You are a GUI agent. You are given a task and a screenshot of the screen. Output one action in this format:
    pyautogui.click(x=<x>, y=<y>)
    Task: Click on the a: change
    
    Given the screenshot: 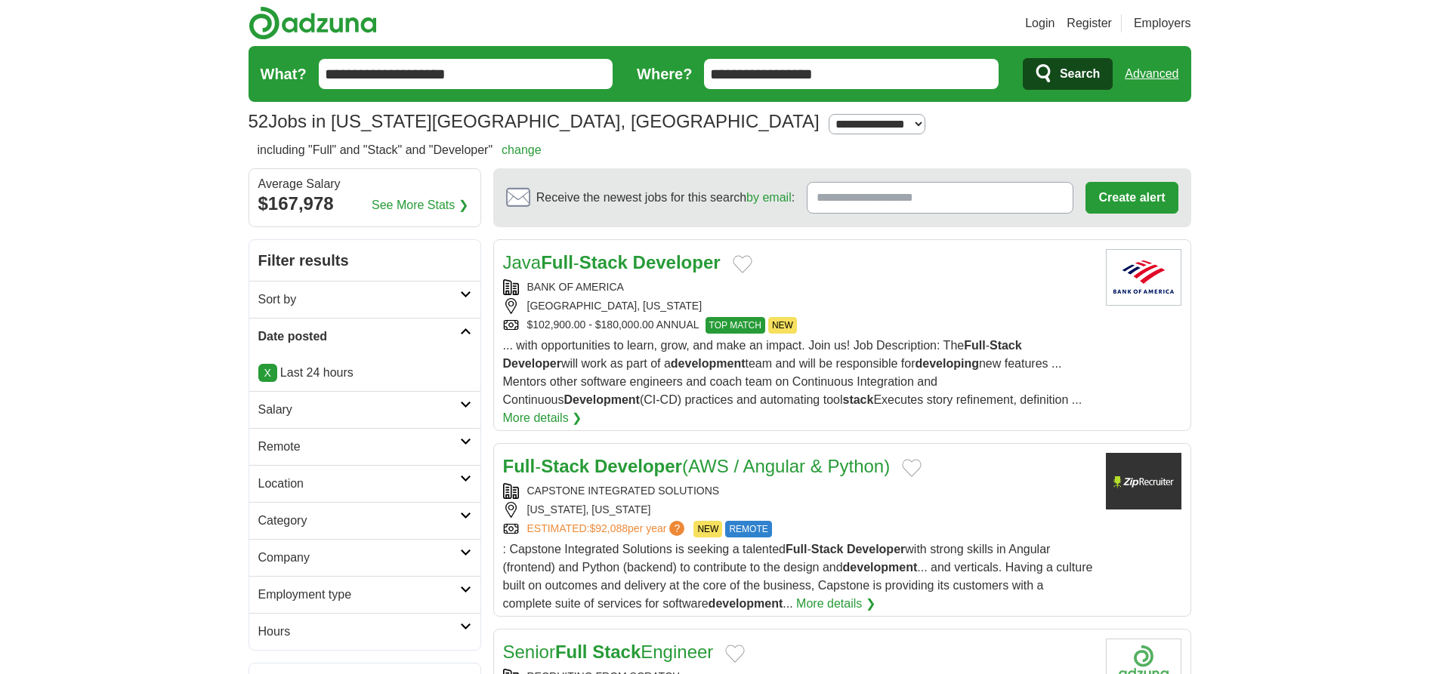 What is the action you would take?
    pyautogui.click(x=521, y=150)
    